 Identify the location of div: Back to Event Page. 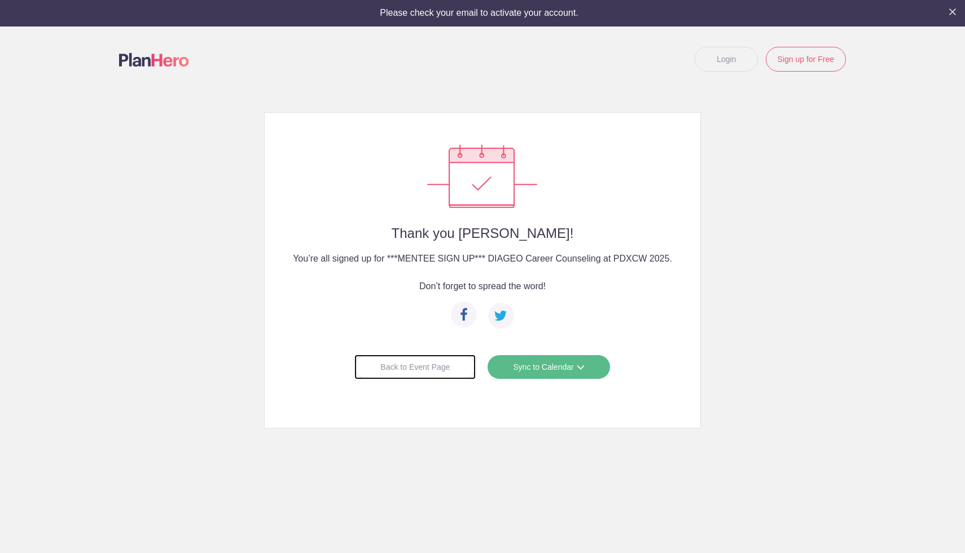
(415, 367).